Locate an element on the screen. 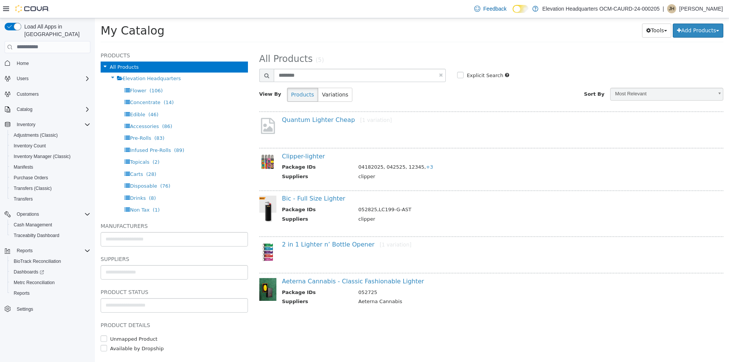  span: 04182025, 042525, 12345, is located at coordinates (301, 148).